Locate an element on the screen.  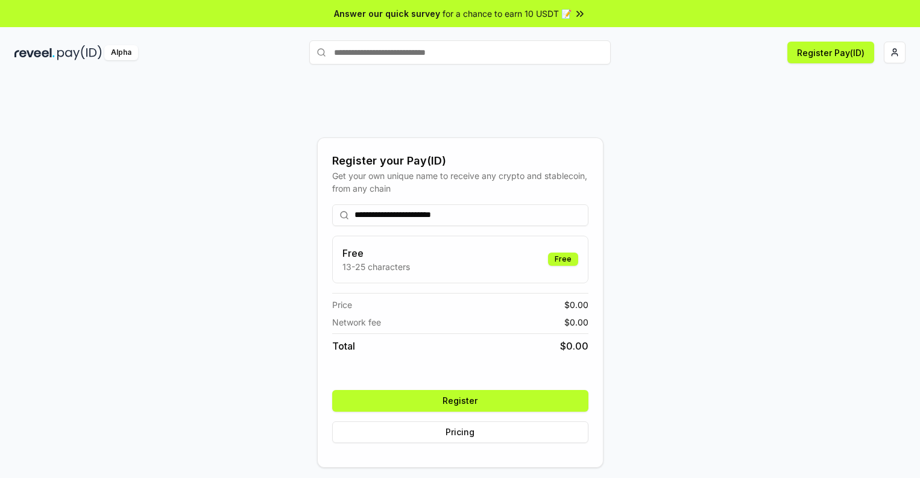
div: Free is located at coordinates (563, 259).